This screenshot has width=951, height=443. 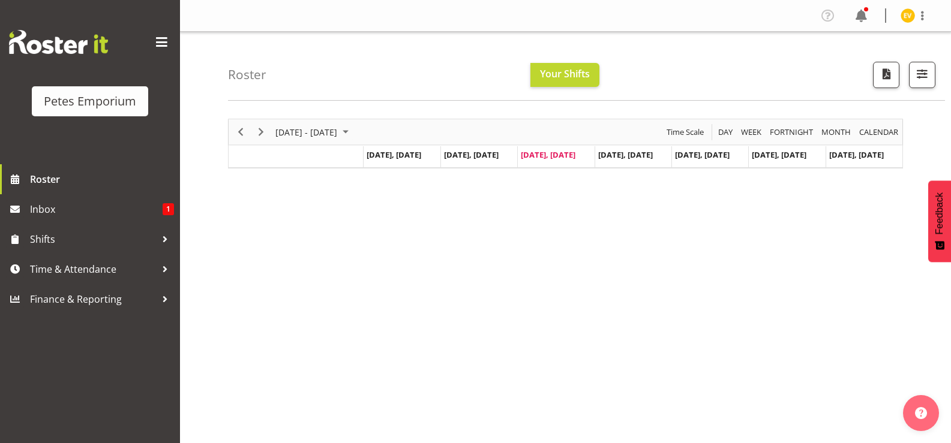 What do you see at coordinates (247, 74) in the screenshot?
I see `h4: Roster` at bounding box center [247, 74].